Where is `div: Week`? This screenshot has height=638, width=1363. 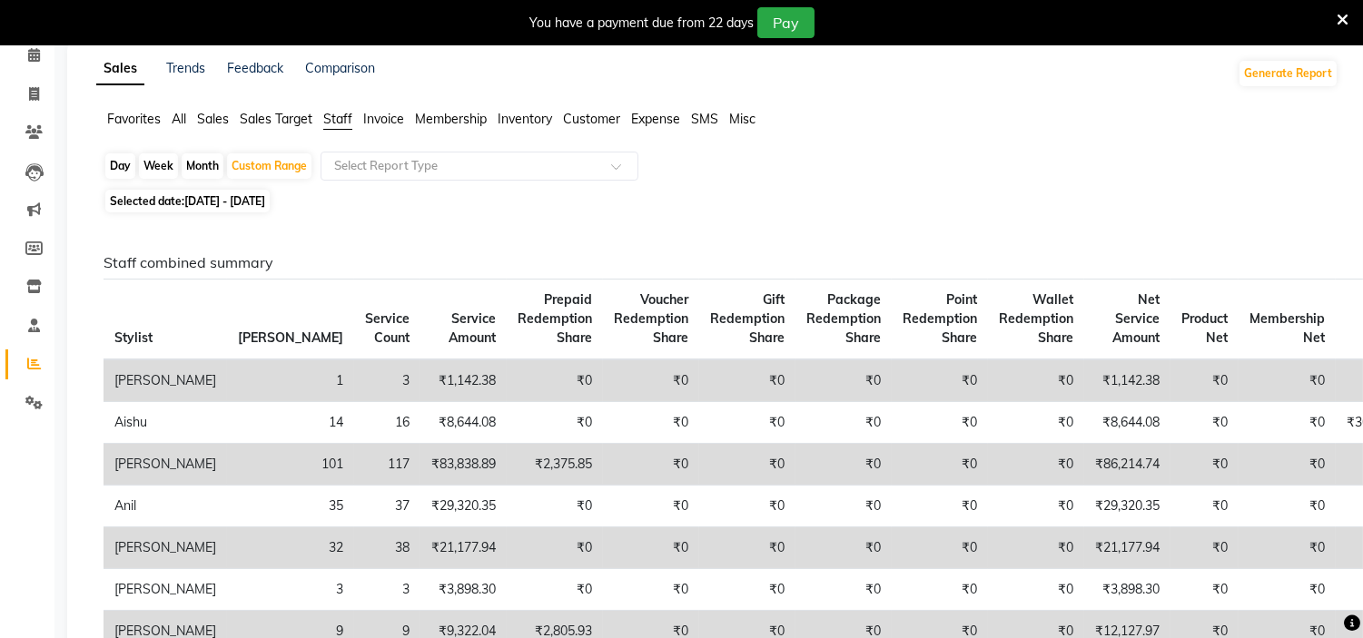
div: Week is located at coordinates (158, 166).